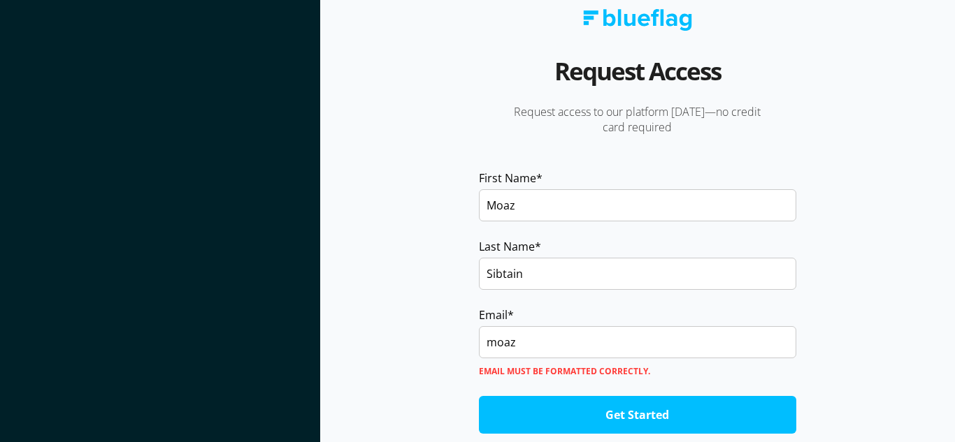  I want to click on input: Get Started, so click(637, 415).